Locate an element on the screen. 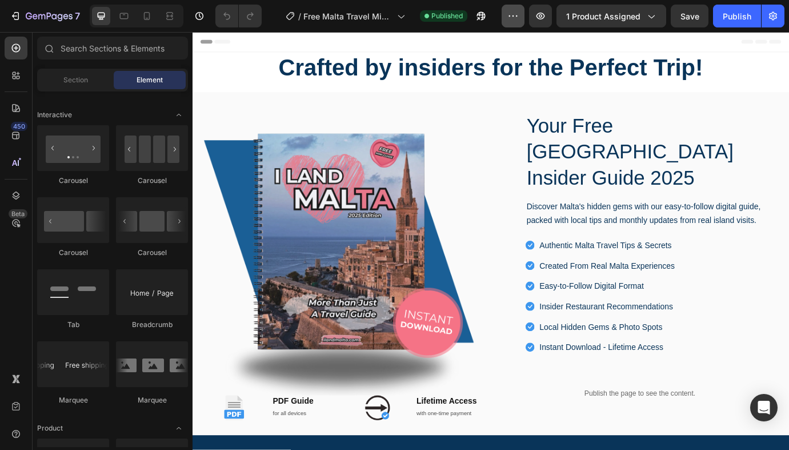 Image resolution: width=789 pixels, height=450 pixels. span: 1 product assigned is located at coordinates (604, 16).